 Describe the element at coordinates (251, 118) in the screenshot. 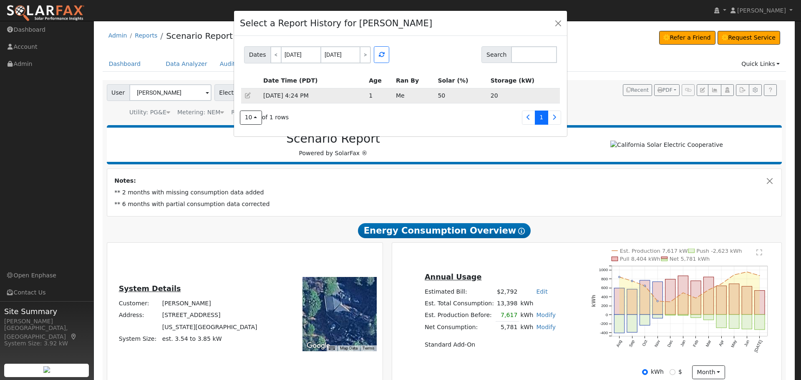

I see `button: 10` at that location.